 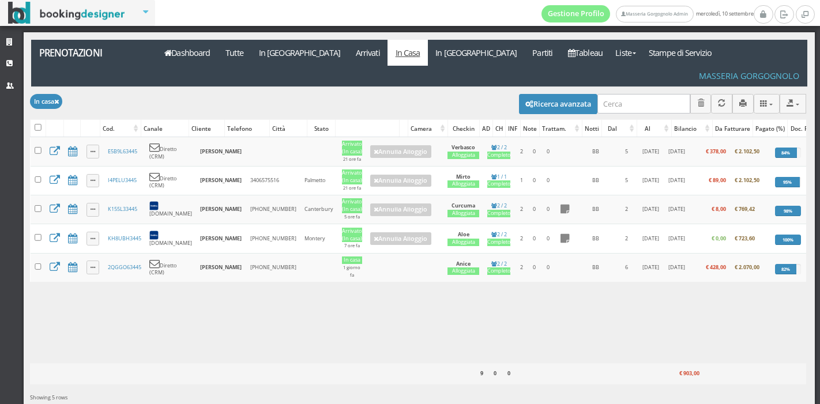 I want to click on div: Al, so click(x=654, y=129).